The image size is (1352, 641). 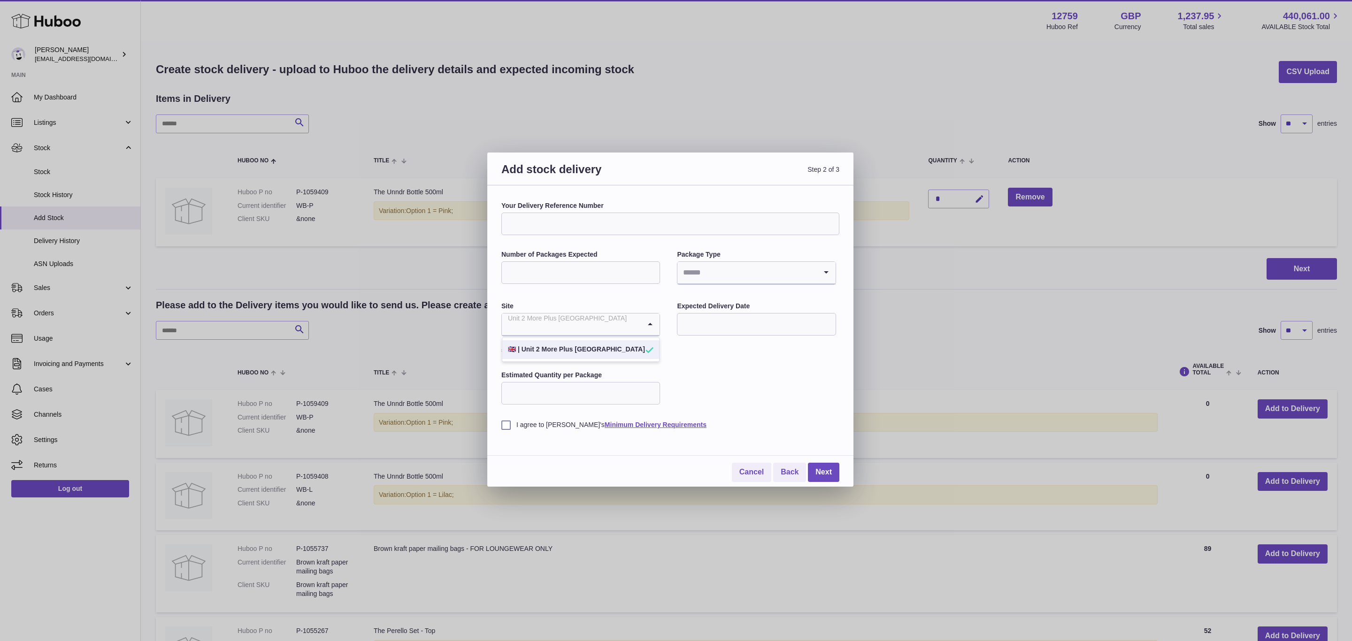 What do you see at coordinates (752, 472) in the screenshot?
I see `a: Cancel` at bounding box center [752, 472].